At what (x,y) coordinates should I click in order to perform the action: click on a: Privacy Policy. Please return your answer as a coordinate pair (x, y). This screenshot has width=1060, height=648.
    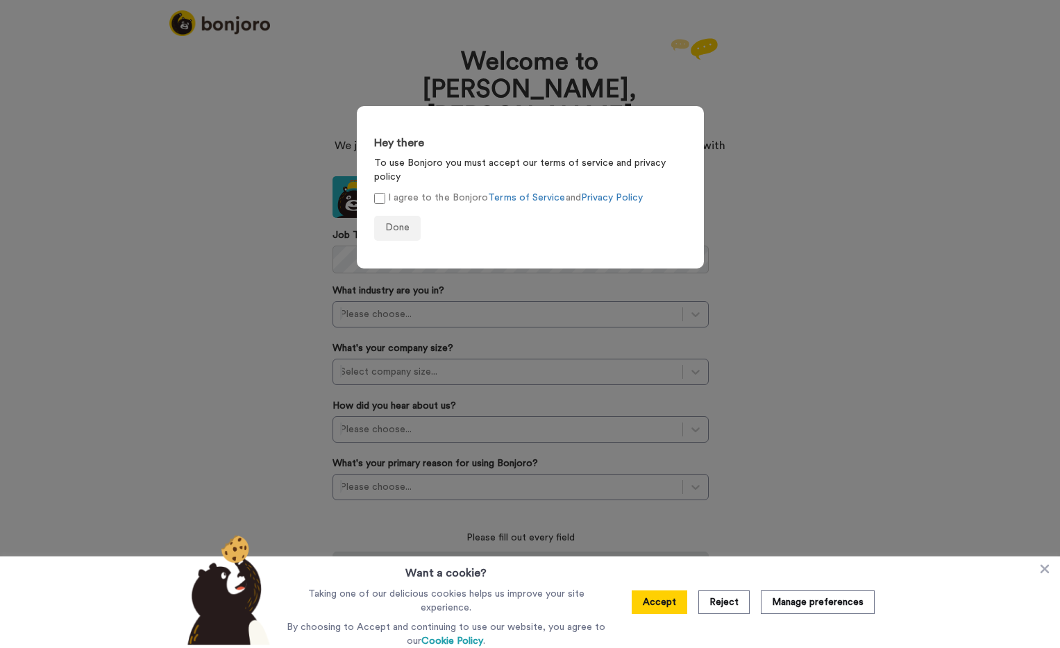
    Looking at the image, I should click on (612, 198).